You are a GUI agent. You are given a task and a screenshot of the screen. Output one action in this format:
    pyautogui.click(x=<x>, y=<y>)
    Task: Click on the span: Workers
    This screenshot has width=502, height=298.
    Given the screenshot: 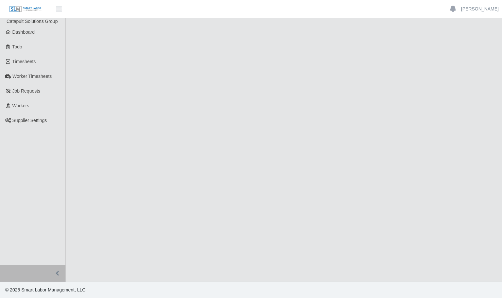 What is the action you would take?
    pyautogui.click(x=21, y=106)
    